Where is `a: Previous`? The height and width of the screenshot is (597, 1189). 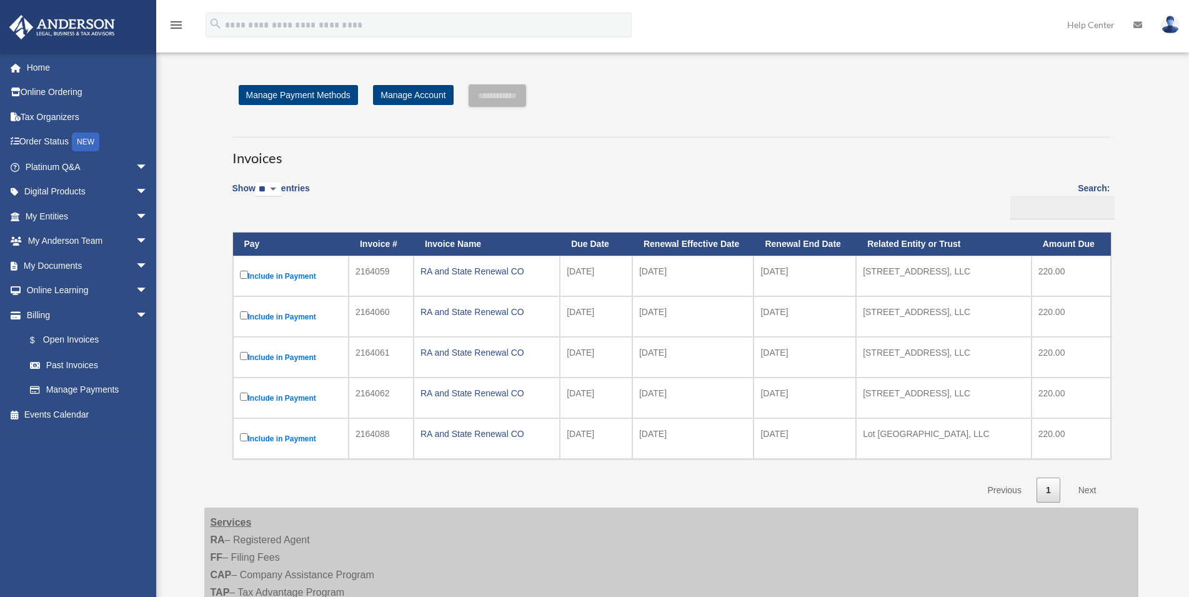
a: Previous is located at coordinates (1004, 490).